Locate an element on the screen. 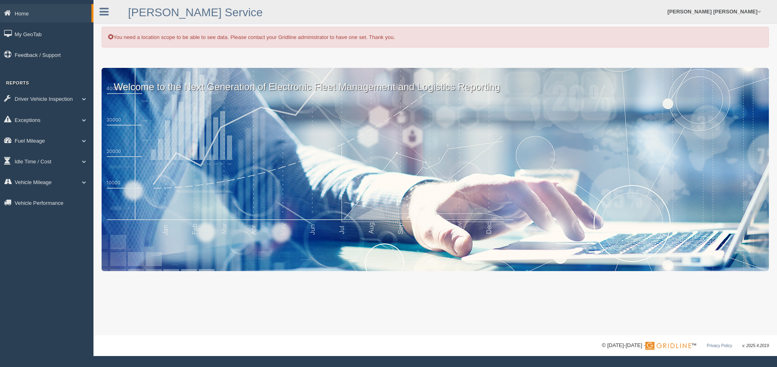 This screenshot has width=777, height=367. span: v. 2025.4.2019 is located at coordinates (756, 346).